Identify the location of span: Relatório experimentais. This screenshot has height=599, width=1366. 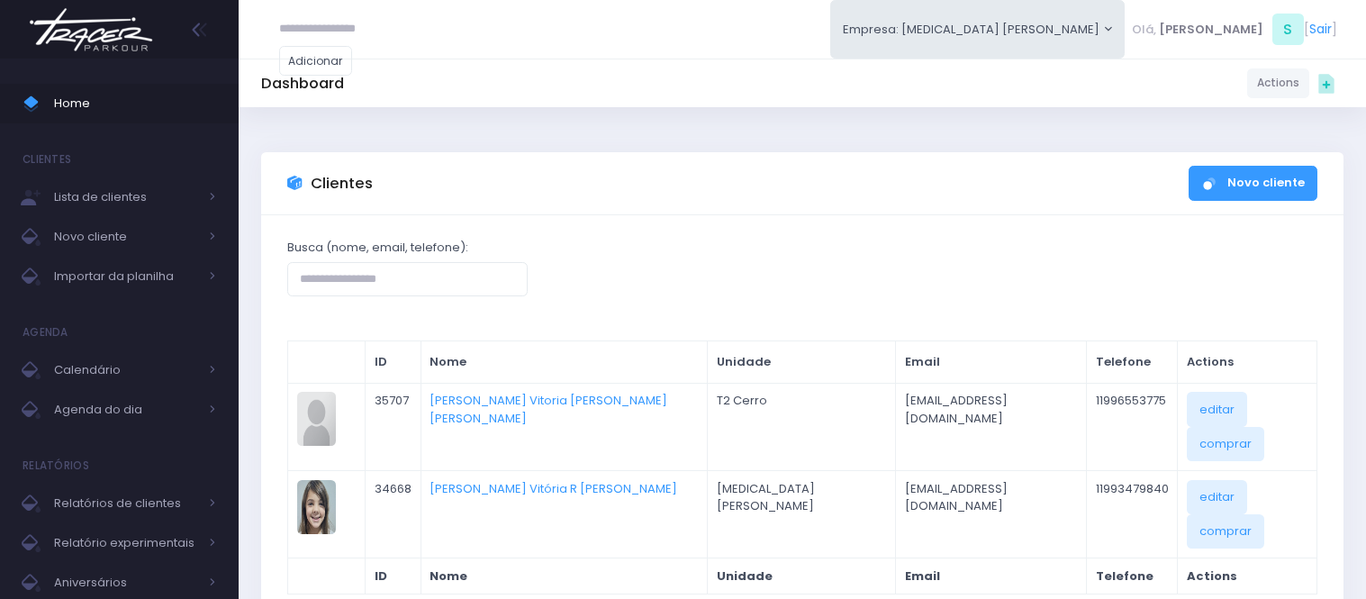
(126, 543).